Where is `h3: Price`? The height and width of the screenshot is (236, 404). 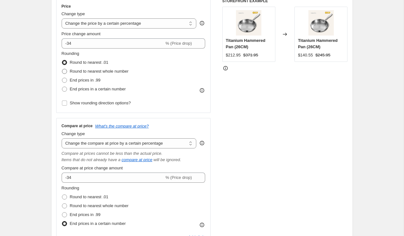
h3: Price is located at coordinates (66, 6).